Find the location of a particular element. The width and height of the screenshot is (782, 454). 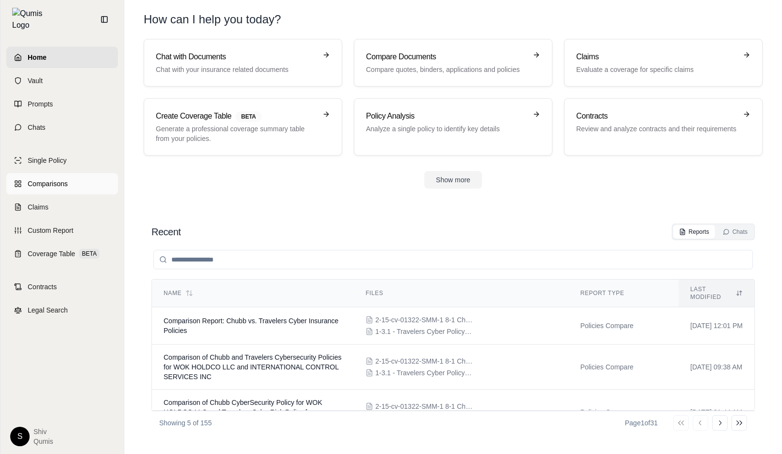

p: Review and analyze contracts and their requirements is located at coordinates (657, 129).